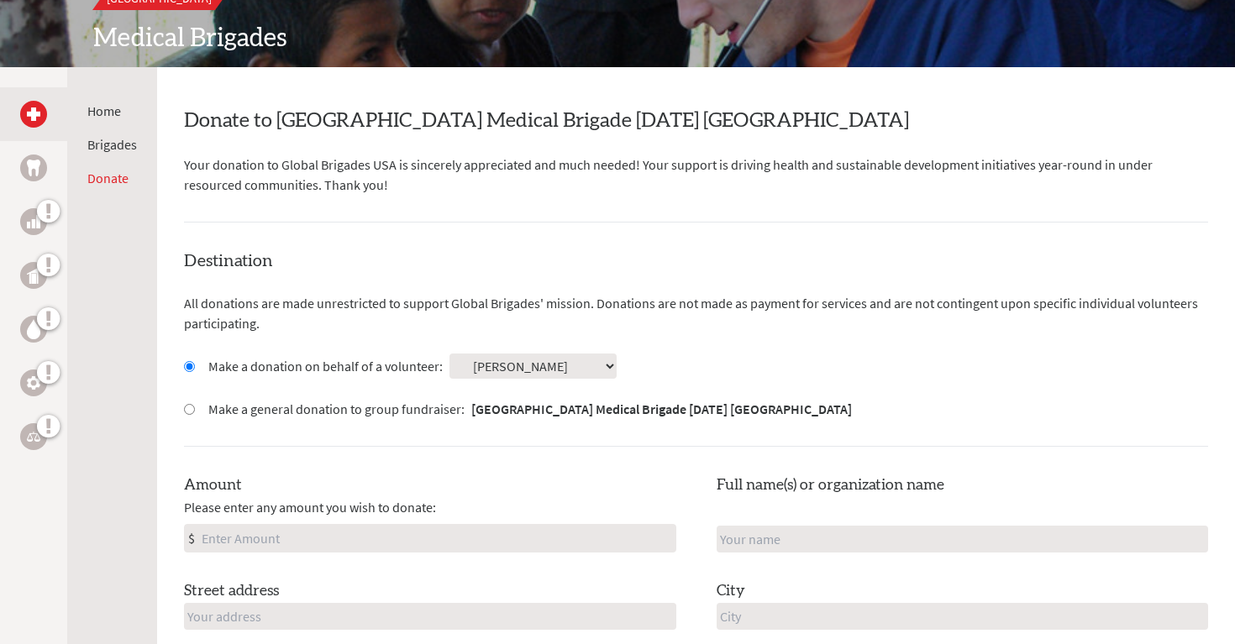 This screenshot has height=644, width=1235. What do you see at coordinates (530, 409) in the screenshot?
I see `label: Make a general donation to group fundraiser:` at bounding box center [530, 409].